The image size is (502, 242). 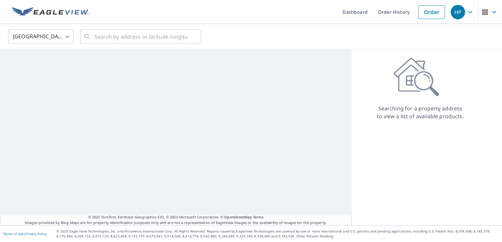 I want to click on a: Order, so click(x=432, y=12).